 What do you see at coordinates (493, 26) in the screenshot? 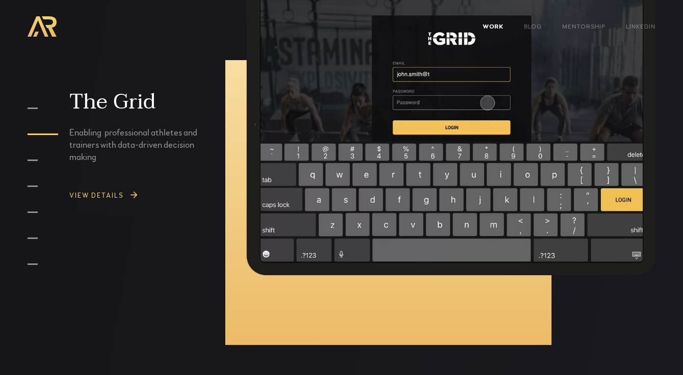
I see `a: WORK` at bounding box center [493, 26].